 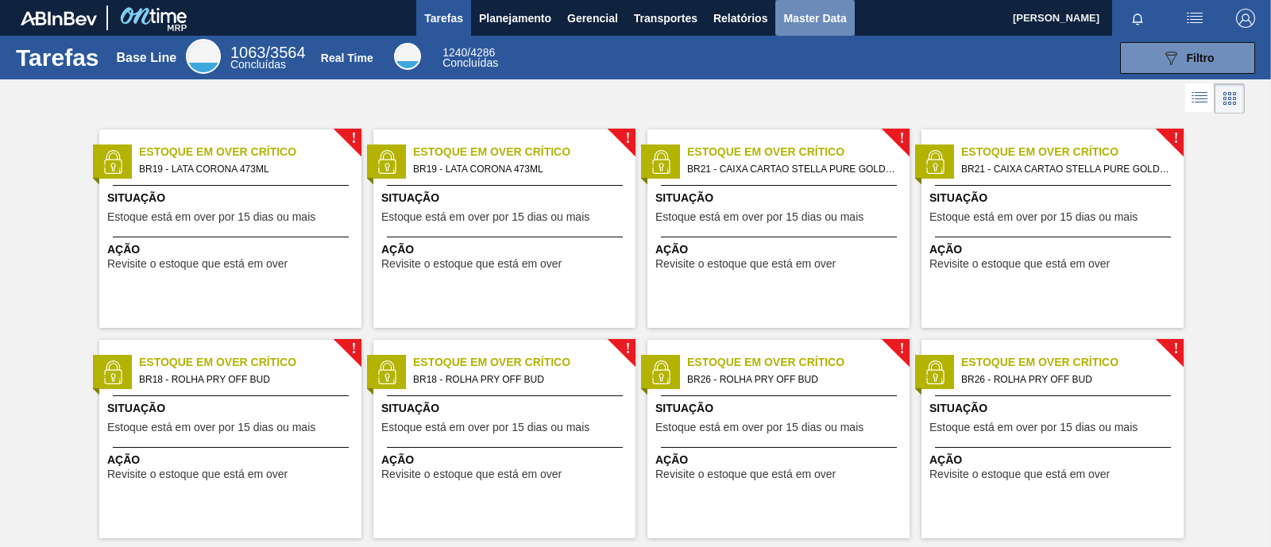 I want to click on img: Logout, so click(x=1246, y=18).